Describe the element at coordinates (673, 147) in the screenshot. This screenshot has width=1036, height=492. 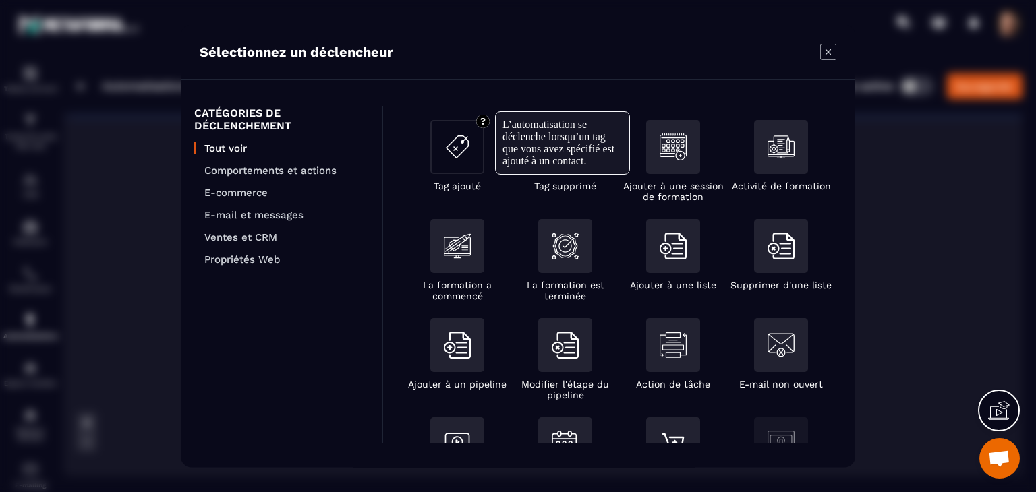
I see `img: addSessionFormation.svg` at that location.